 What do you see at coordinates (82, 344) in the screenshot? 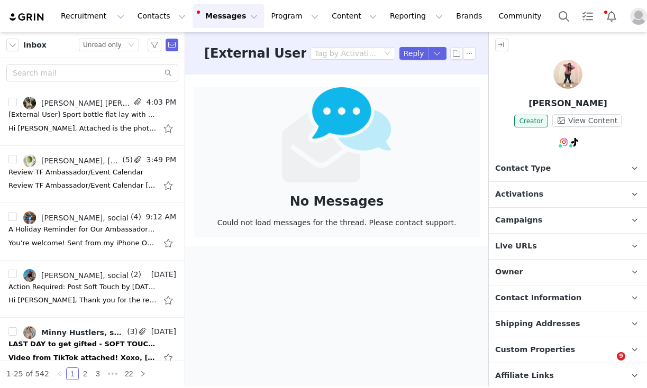
I see `div: LAST DAY to get gifted - SOFT TOUCH BOTTLE` at bounding box center [82, 344].